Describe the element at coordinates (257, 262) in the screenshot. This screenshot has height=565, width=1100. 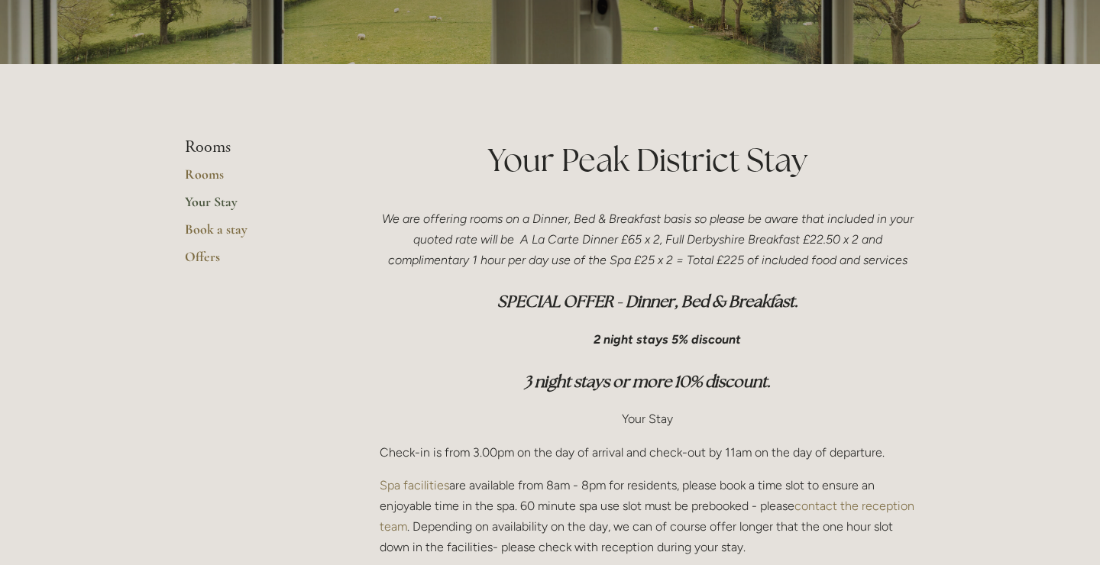
I see `a: Offers` at that location.